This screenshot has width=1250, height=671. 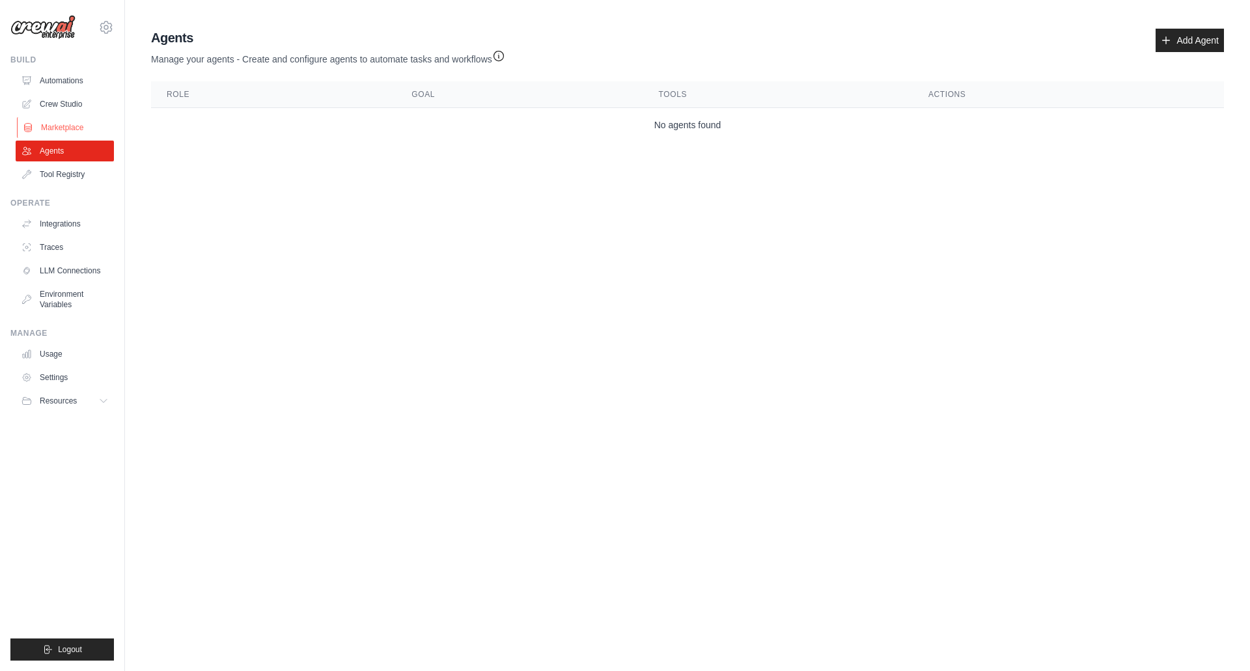 I want to click on th: Role, so click(x=273, y=94).